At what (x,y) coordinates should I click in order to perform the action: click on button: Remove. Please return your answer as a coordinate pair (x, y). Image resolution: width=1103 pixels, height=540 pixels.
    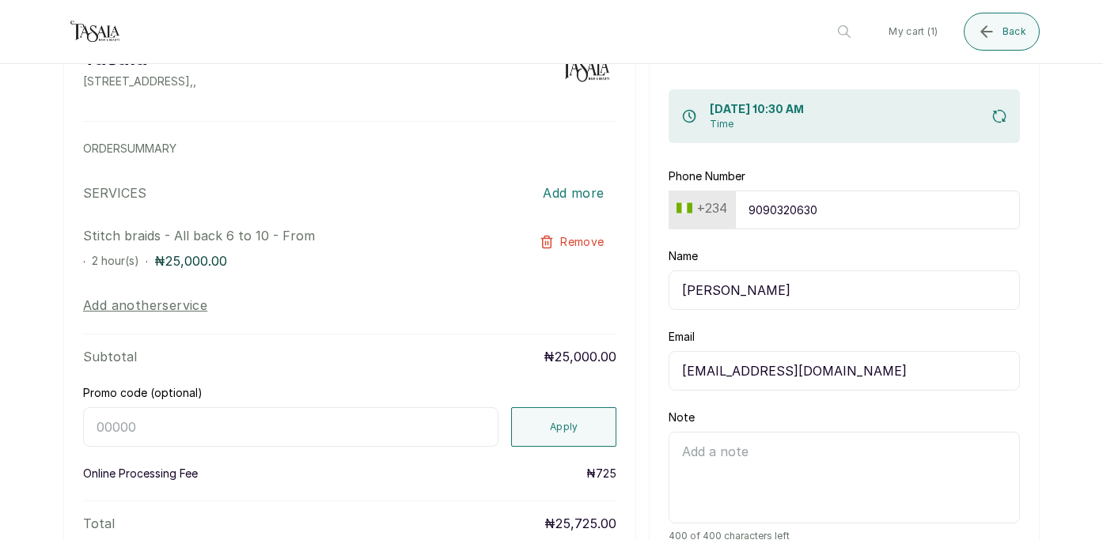
    Looking at the image, I should click on (571, 242).